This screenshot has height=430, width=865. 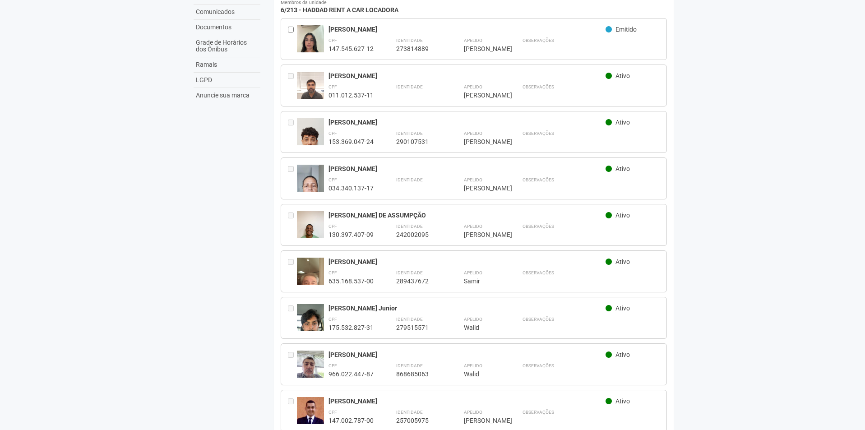 I want to click on div: 966.022.447-87, so click(x=351, y=374).